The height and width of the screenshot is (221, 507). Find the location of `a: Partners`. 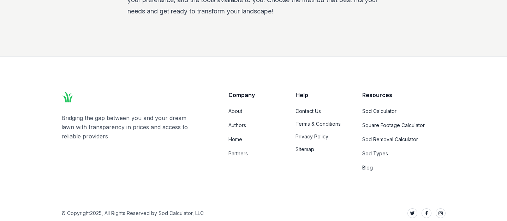

a: Partners is located at coordinates (253, 153).